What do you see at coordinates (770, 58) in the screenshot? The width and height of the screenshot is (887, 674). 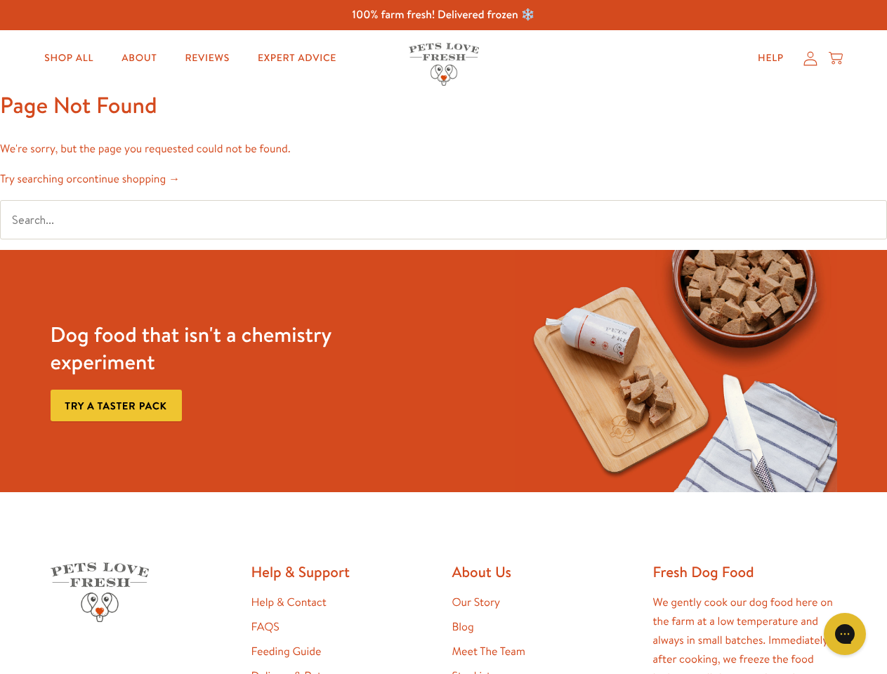 I see `a: Help` at bounding box center [770, 58].